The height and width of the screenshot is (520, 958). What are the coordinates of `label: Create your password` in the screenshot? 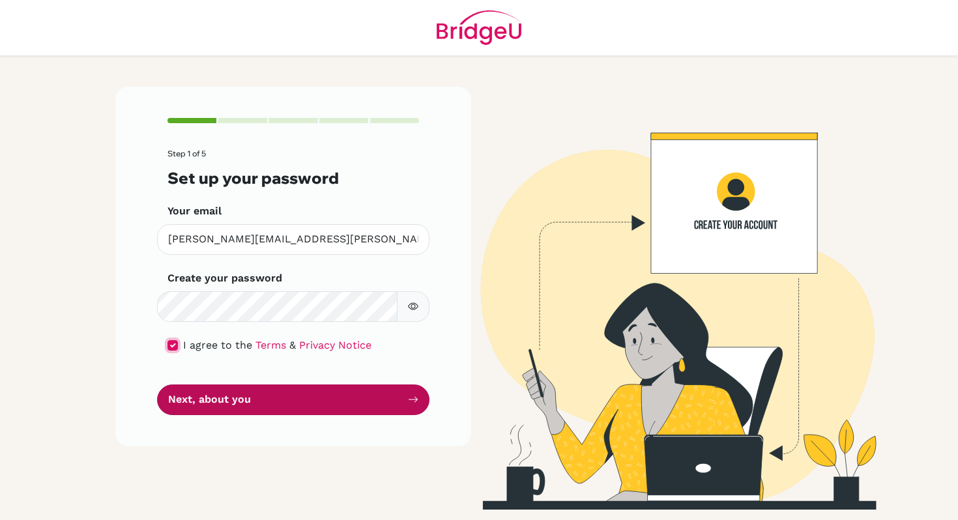 It's located at (225, 278).